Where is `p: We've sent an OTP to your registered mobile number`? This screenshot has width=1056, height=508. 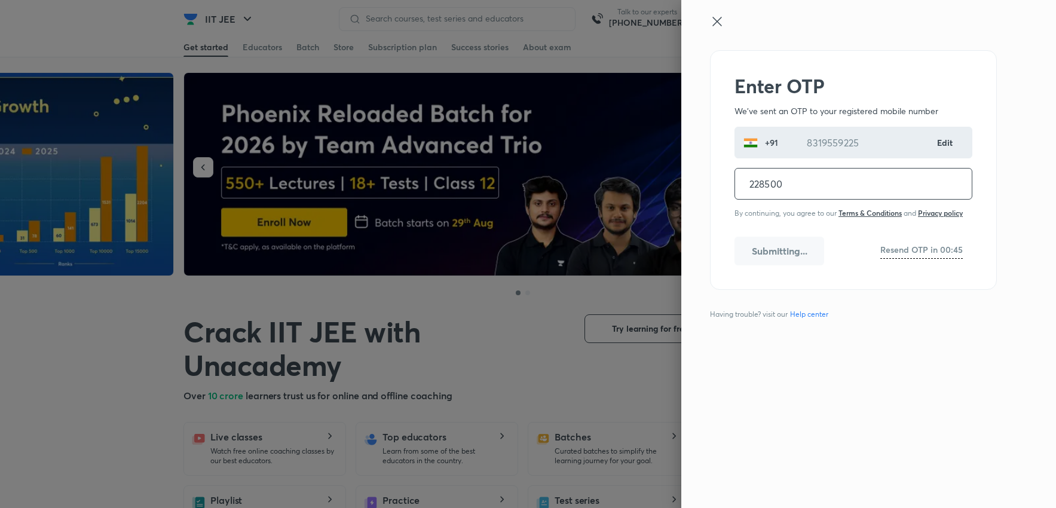 p: We've sent an OTP to your registered mobile number is located at coordinates (854, 111).